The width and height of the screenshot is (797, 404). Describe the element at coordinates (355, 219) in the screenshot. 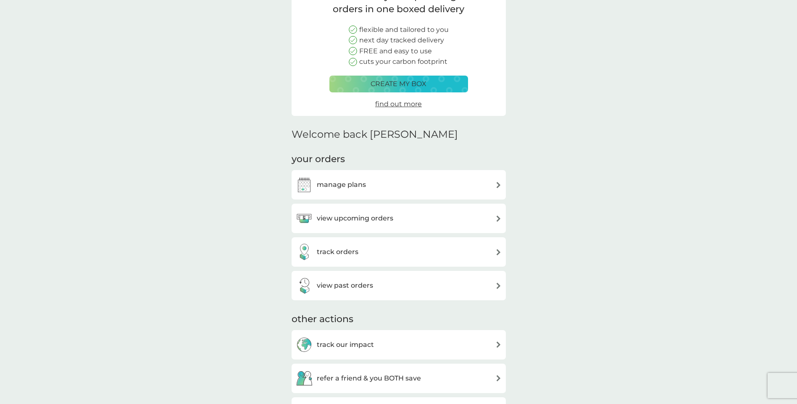

I see `h3: view upcoming orders` at that location.